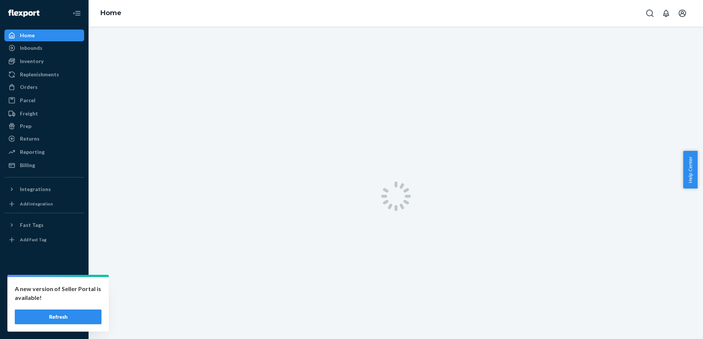 Image resolution: width=703 pixels, height=339 pixels. What do you see at coordinates (44, 126) in the screenshot?
I see `a: Prep` at bounding box center [44, 126].